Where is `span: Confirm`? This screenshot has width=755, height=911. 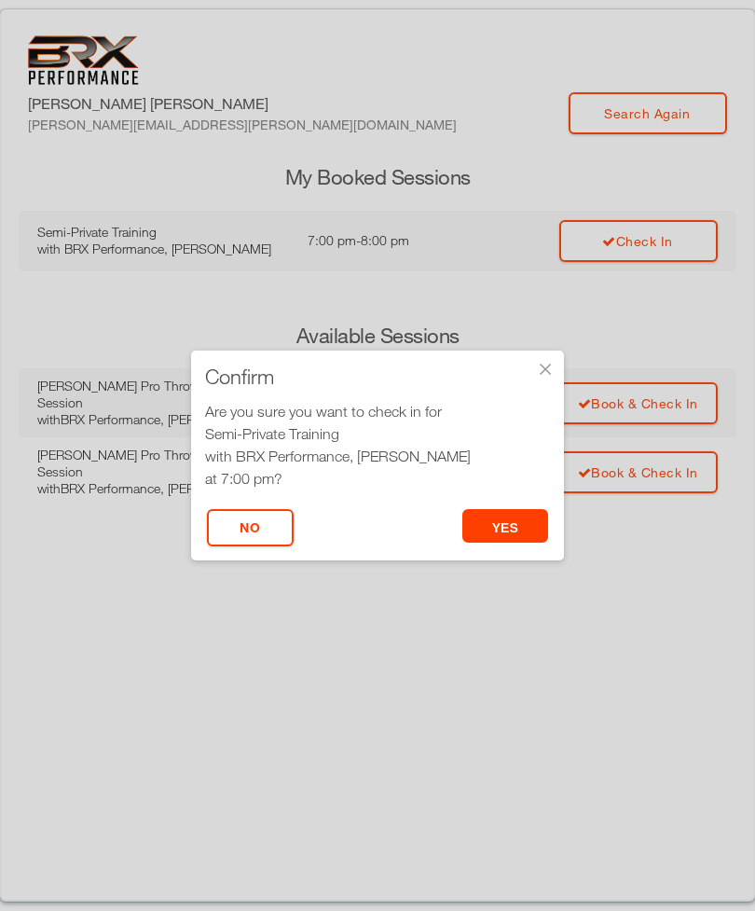 span: Confirm is located at coordinates (240, 377).